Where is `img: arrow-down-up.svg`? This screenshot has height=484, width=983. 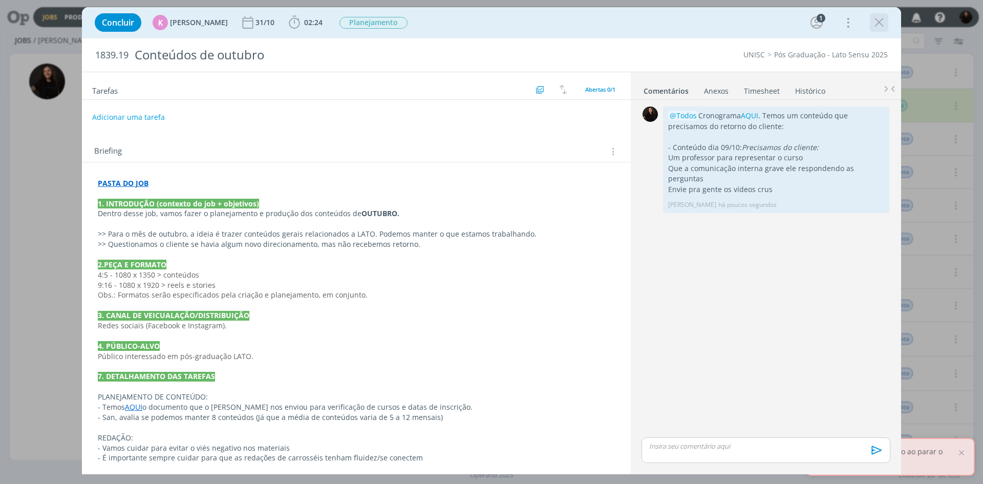 img: arrow-down-up.svg is located at coordinates (563, 90).